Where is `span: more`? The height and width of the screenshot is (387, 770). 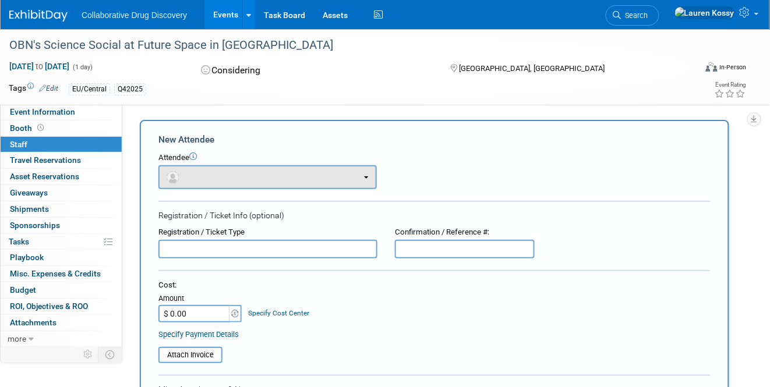
span: more is located at coordinates (17, 339).